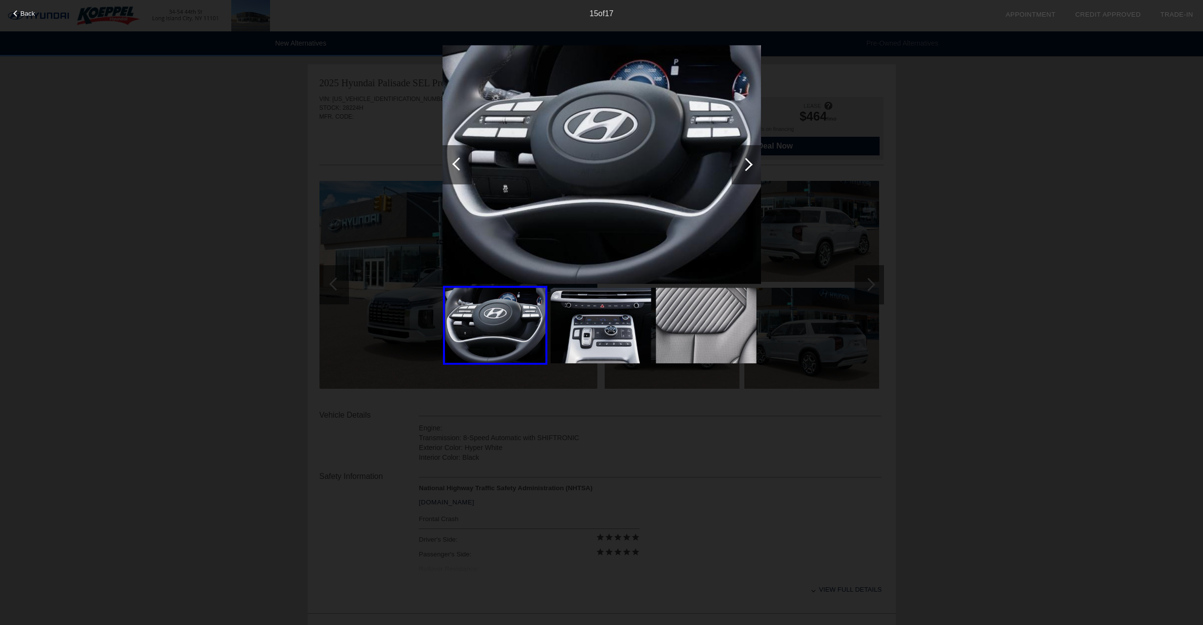 The image size is (1203, 625). Describe the element at coordinates (1030, 14) in the screenshot. I see `a: Appointment` at that location.